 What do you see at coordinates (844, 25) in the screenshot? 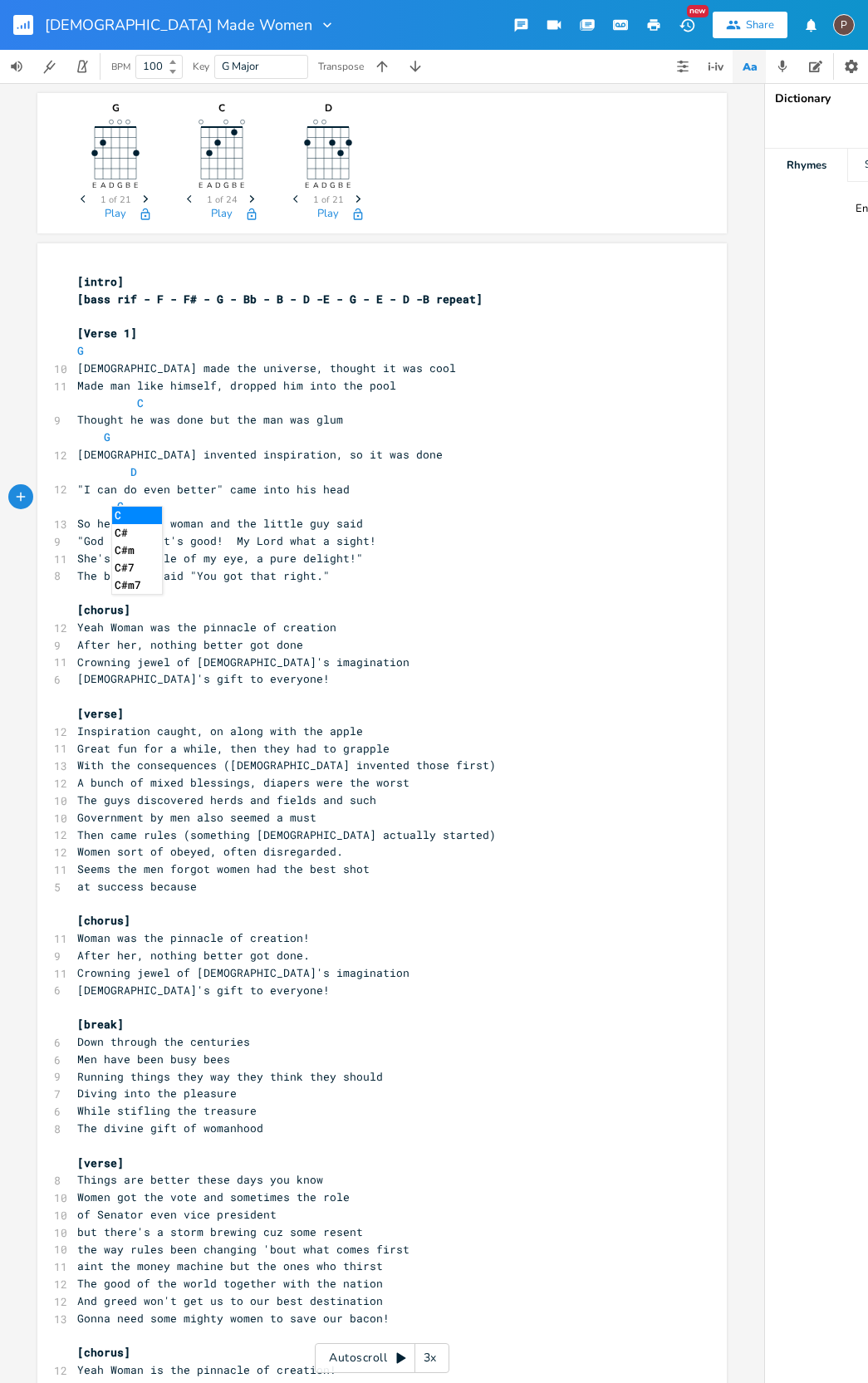
I see `button: P` at bounding box center [844, 25].